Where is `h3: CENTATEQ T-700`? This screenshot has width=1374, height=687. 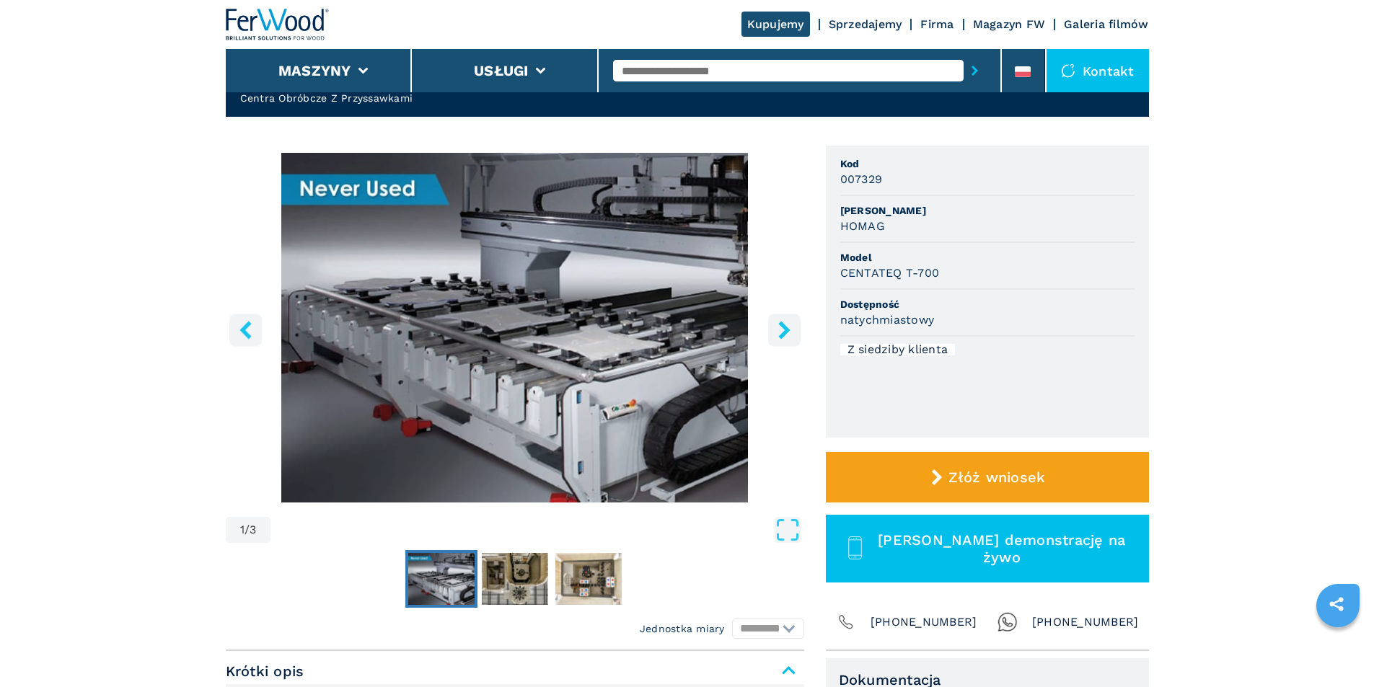 h3: CENTATEQ T-700 is located at coordinates (890, 273).